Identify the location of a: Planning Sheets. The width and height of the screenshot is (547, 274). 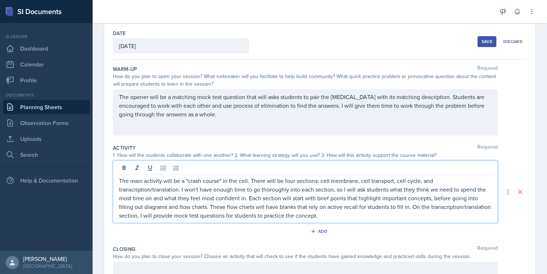
(46, 107).